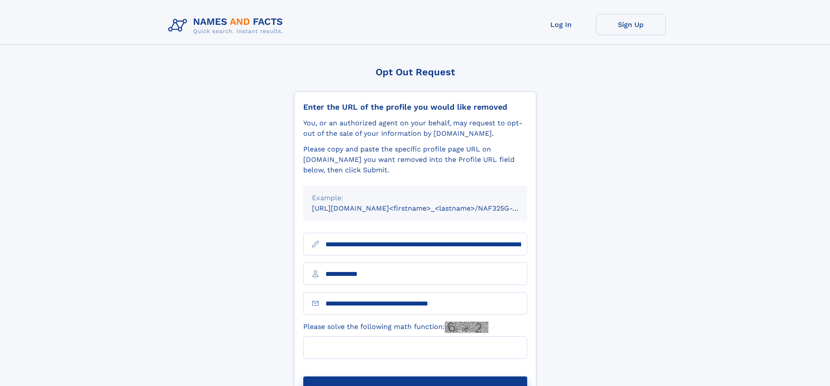  Describe the element at coordinates (415, 107) in the screenshot. I see `div: Enter the URL of the profile you would like removed` at that location.